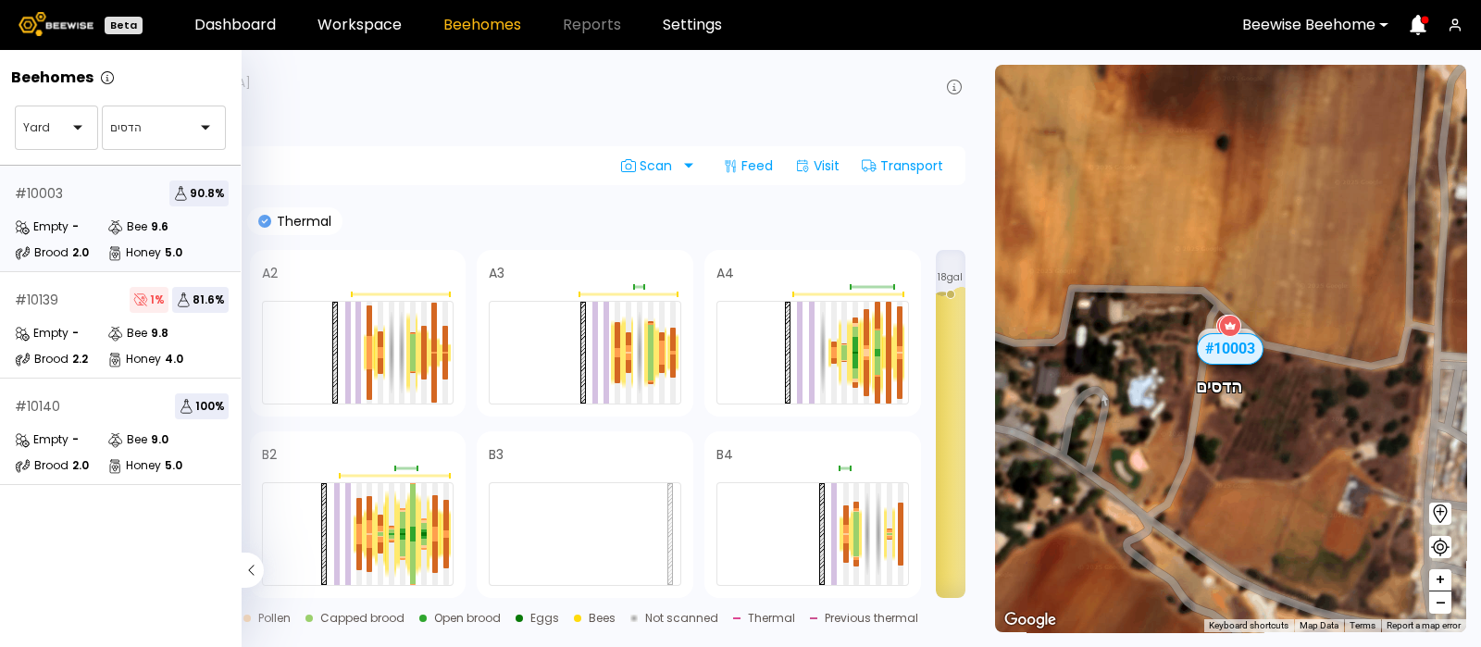  I want to click on div: Pollen, so click(274, 618).